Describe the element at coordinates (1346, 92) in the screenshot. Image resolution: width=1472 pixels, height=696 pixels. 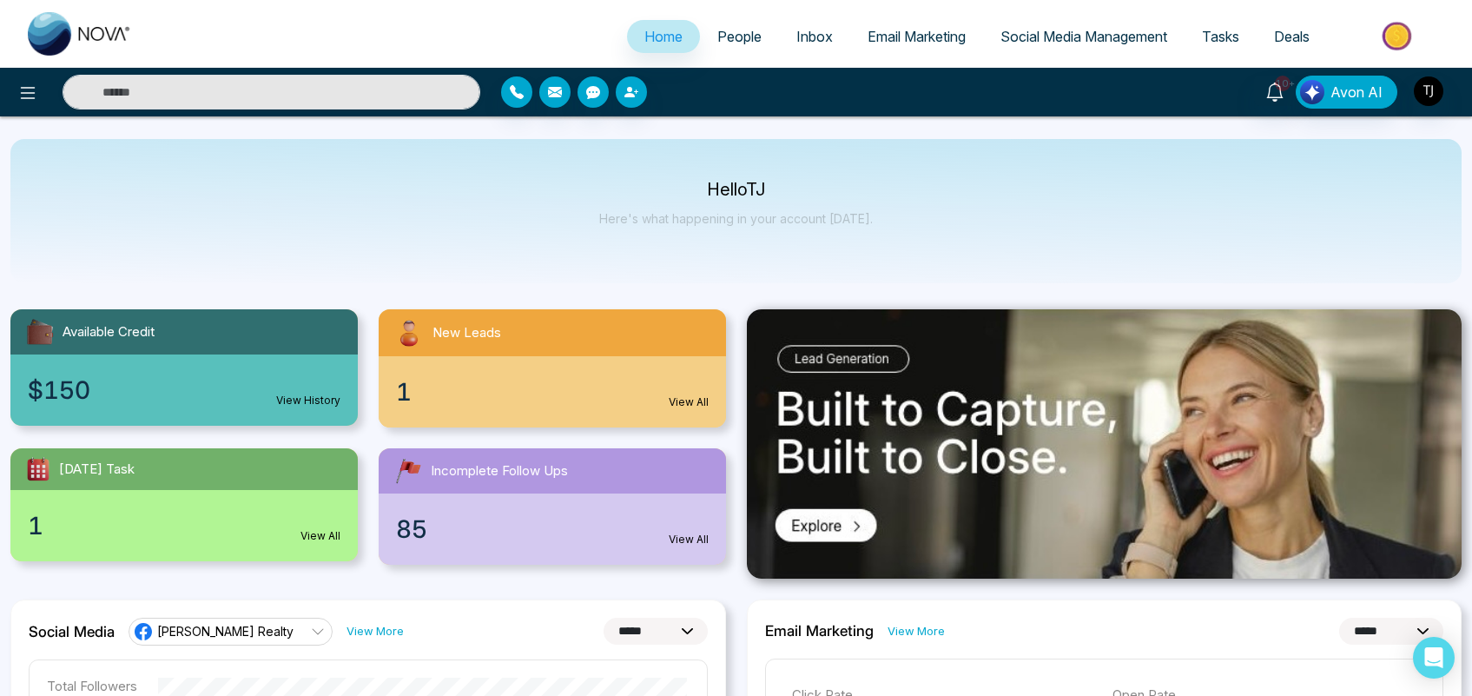
I see `button: Avon AI` at that location.